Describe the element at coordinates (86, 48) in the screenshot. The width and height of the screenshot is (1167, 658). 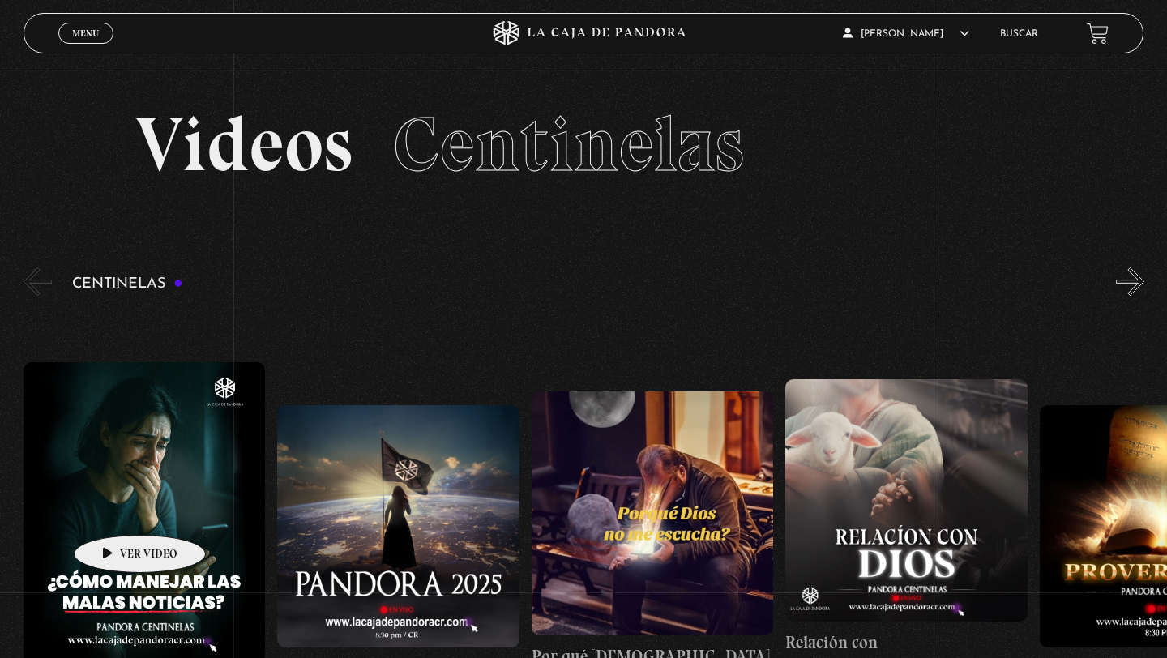
I see `span: Cerrar` at that location.